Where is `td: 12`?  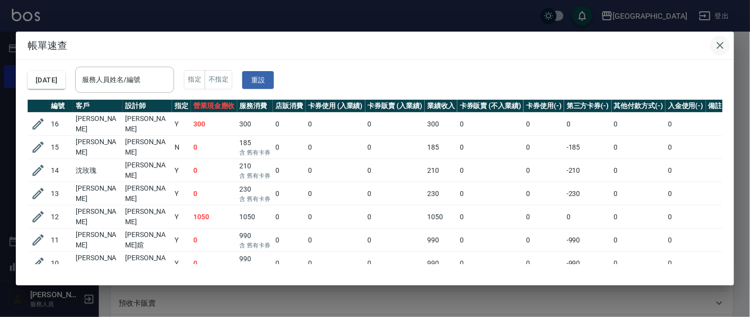
td: 12 is located at coordinates (61, 217).